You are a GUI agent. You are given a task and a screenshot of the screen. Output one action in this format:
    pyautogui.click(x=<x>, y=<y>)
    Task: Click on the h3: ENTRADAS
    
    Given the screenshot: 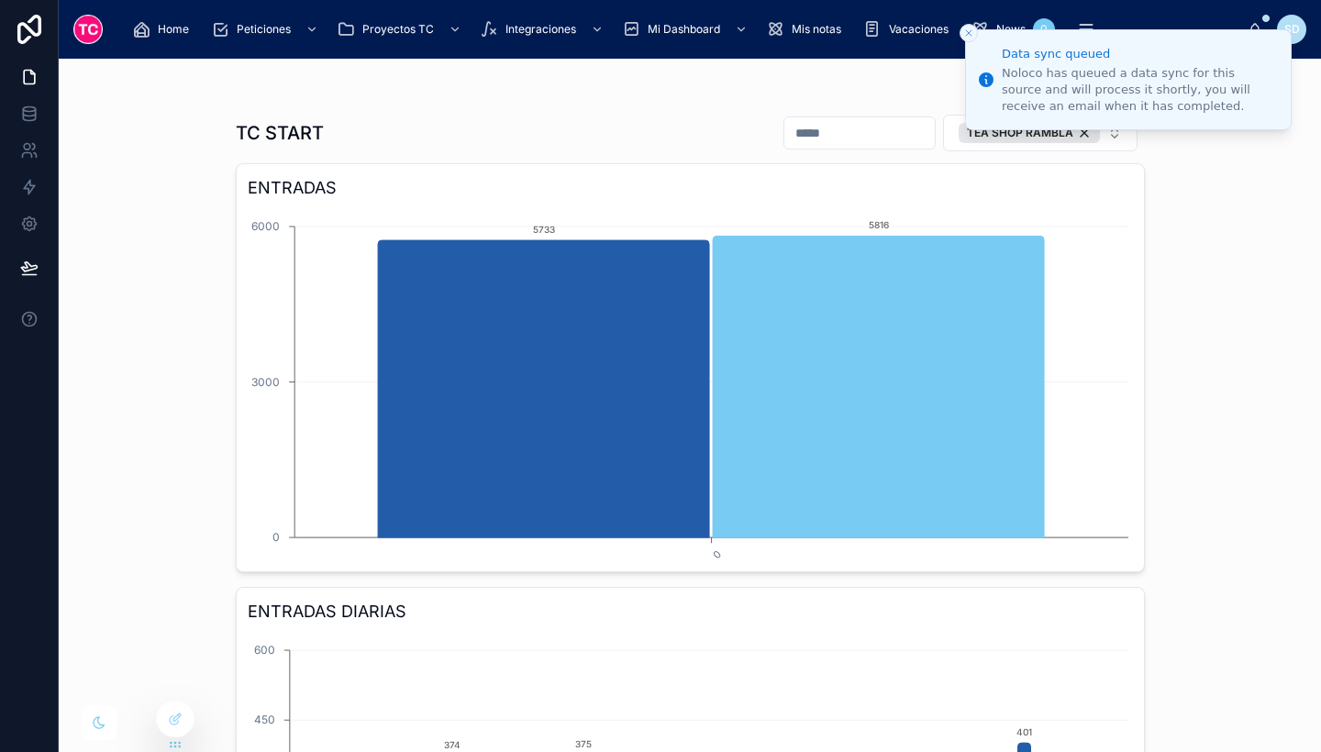 What is the action you would take?
    pyautogui.click(x=690, y=188)
    